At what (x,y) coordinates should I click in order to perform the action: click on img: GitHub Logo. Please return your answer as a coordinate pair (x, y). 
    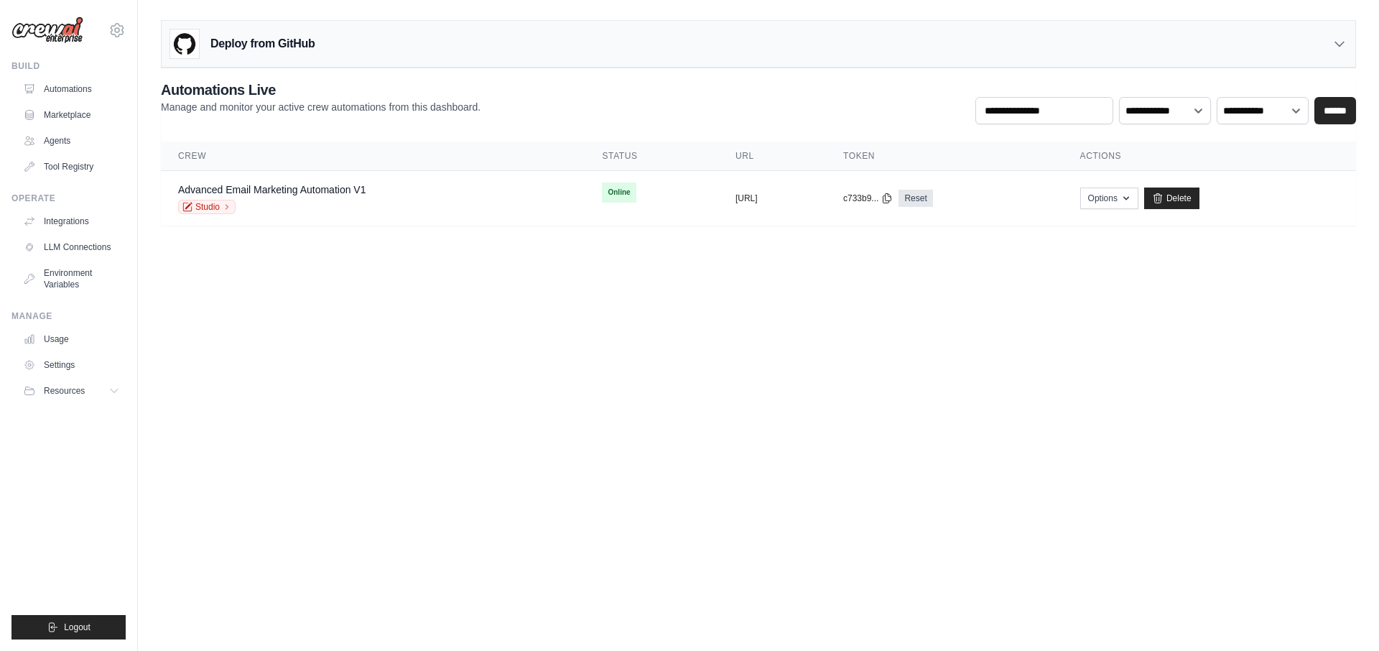
    Looking at the image, I should click on (185, 44).